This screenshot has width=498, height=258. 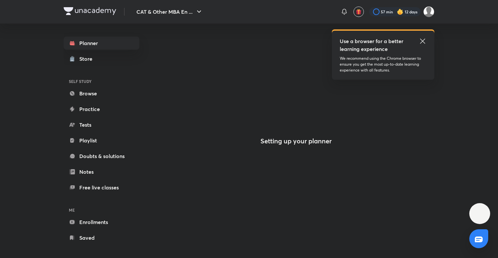 I want to click on a: Notes, so click(x=102, y=172).